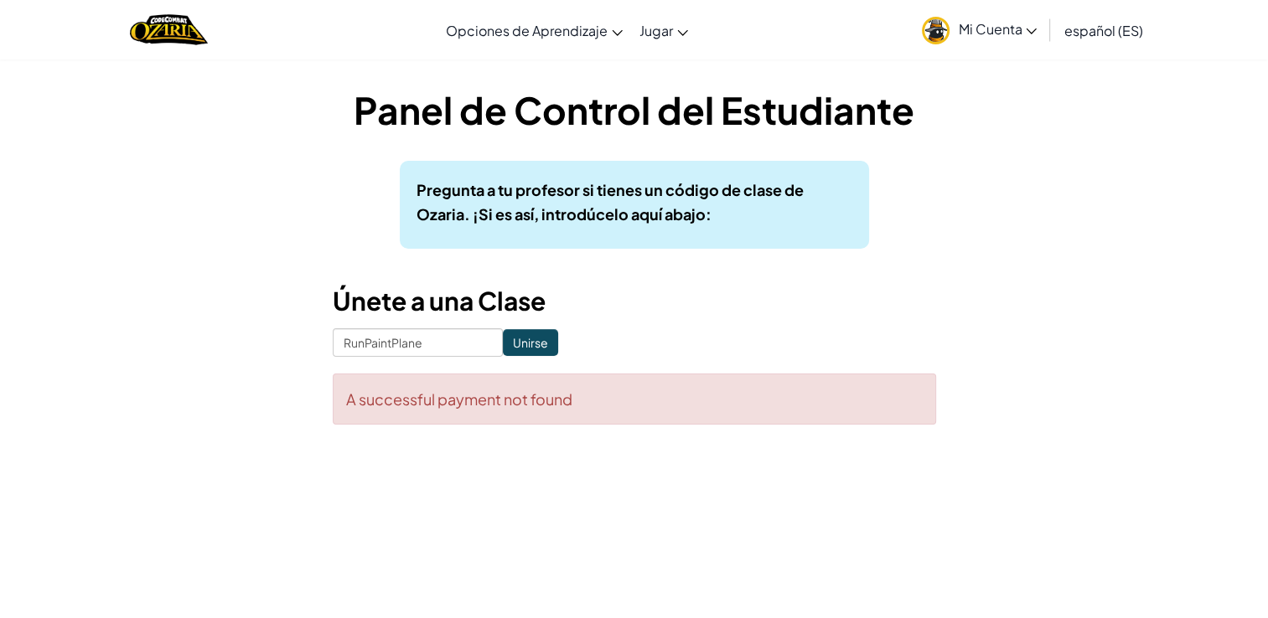  Describe the element at coordinates (168, 29) in the screenshot. I see `img: Home` at that location.